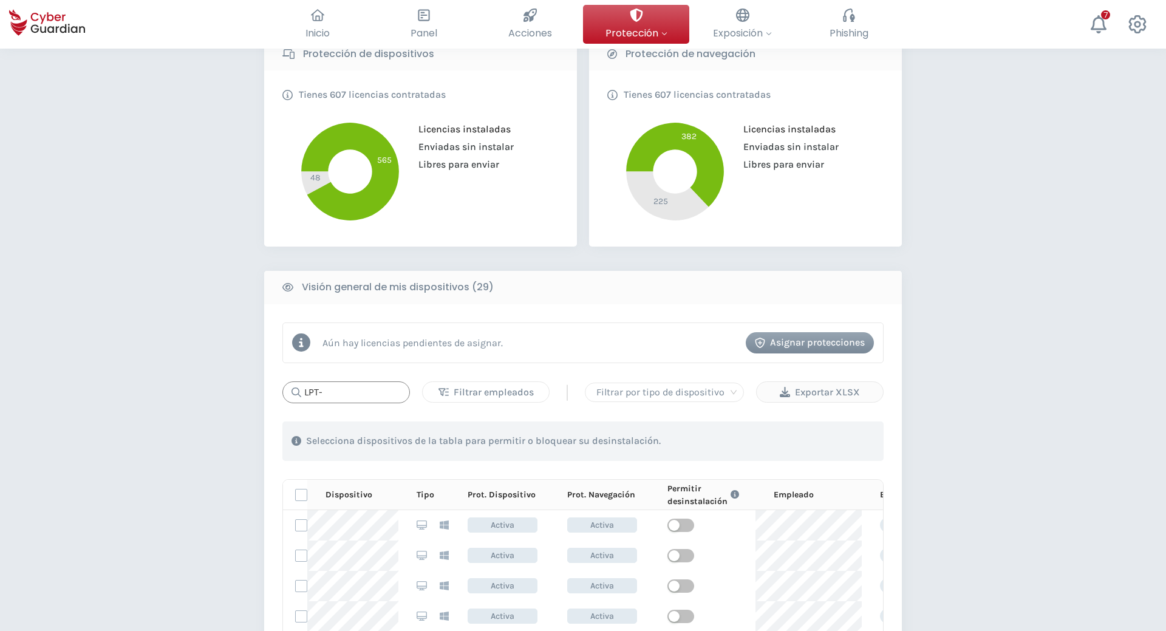 This screenshot has width=1166, height=631. I want to click on button: Filtrar empleados, so click(486, 392).